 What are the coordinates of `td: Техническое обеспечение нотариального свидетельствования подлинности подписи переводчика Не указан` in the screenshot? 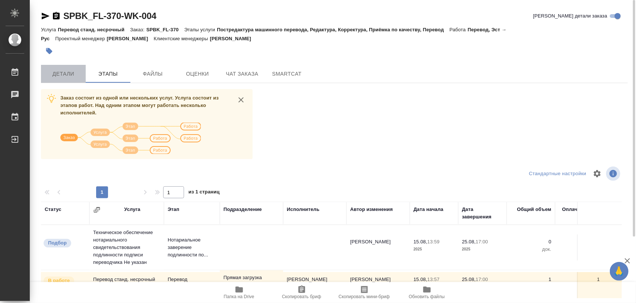 It's located at (127, 247).